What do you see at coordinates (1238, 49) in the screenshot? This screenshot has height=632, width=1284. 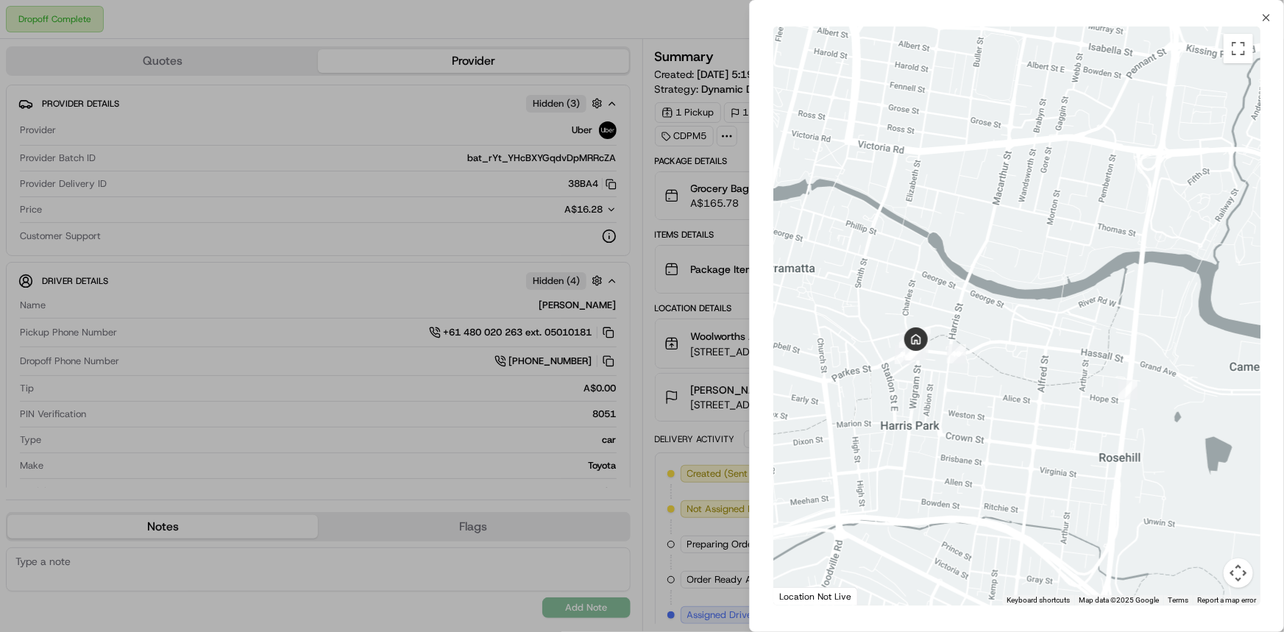 I see `button: Toggle fullscreen view` at bounding box center [1238, 49].